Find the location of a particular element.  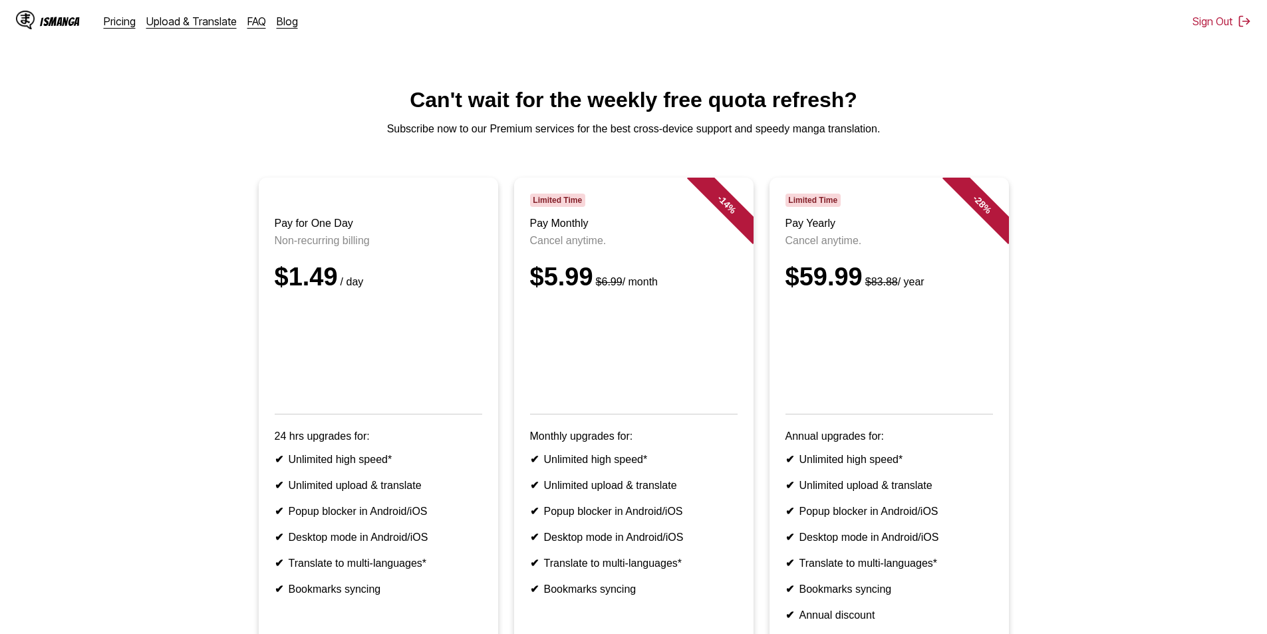

p: Monthly upgrades for: is located at coordinates (634, 436).